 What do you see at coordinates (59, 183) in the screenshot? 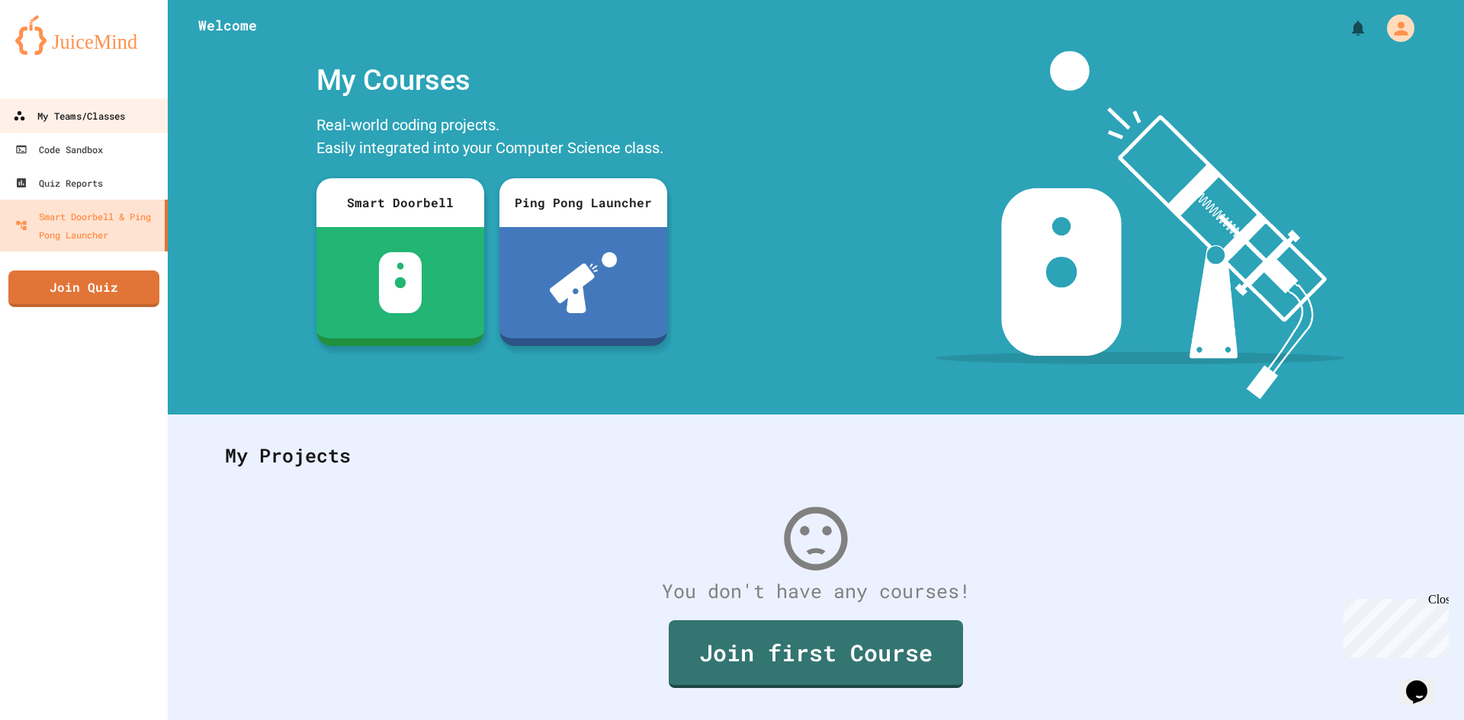
I see `div: Quiz Reports` at bounding box center [59, 183].